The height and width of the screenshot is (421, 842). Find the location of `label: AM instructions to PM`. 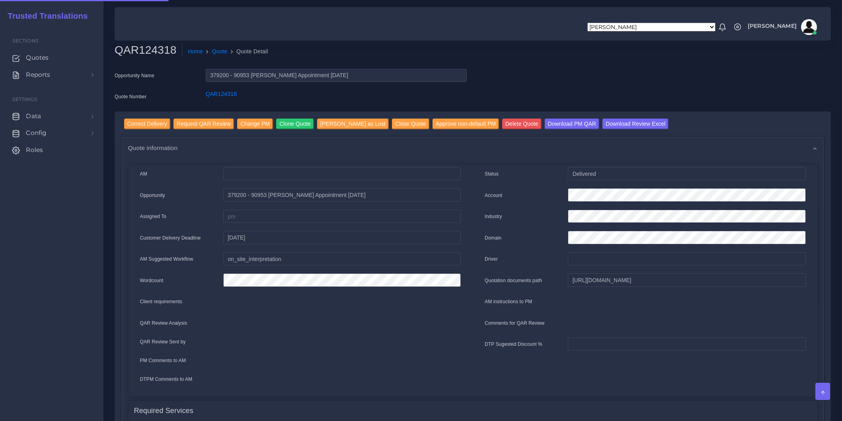

label: AM instructions to PM is located at coordinates (508, 302).